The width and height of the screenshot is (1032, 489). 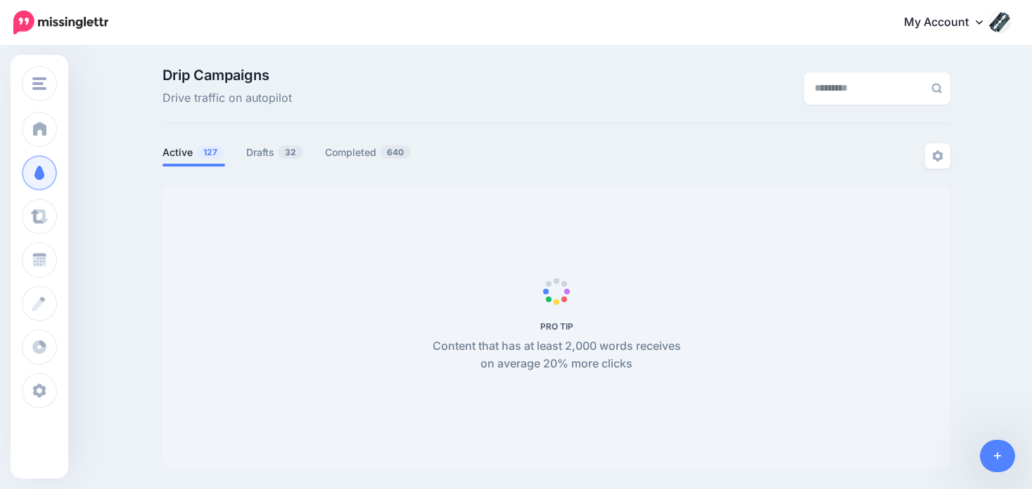 I want to click on img: search-grey-6.png, so click(x=936, y=88).